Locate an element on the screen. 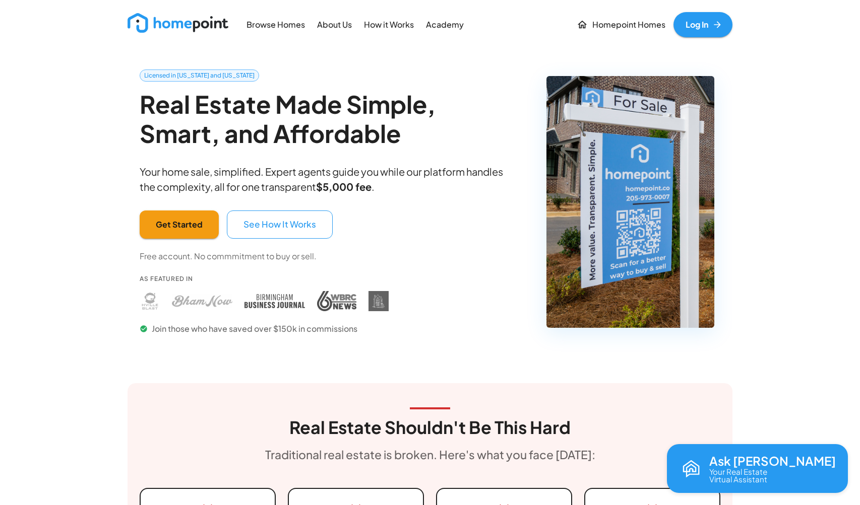 The height and width of the screenshot is (505, 860). p: Free account. No commmitment to buy or sell. is located at coordinates (228, 256).